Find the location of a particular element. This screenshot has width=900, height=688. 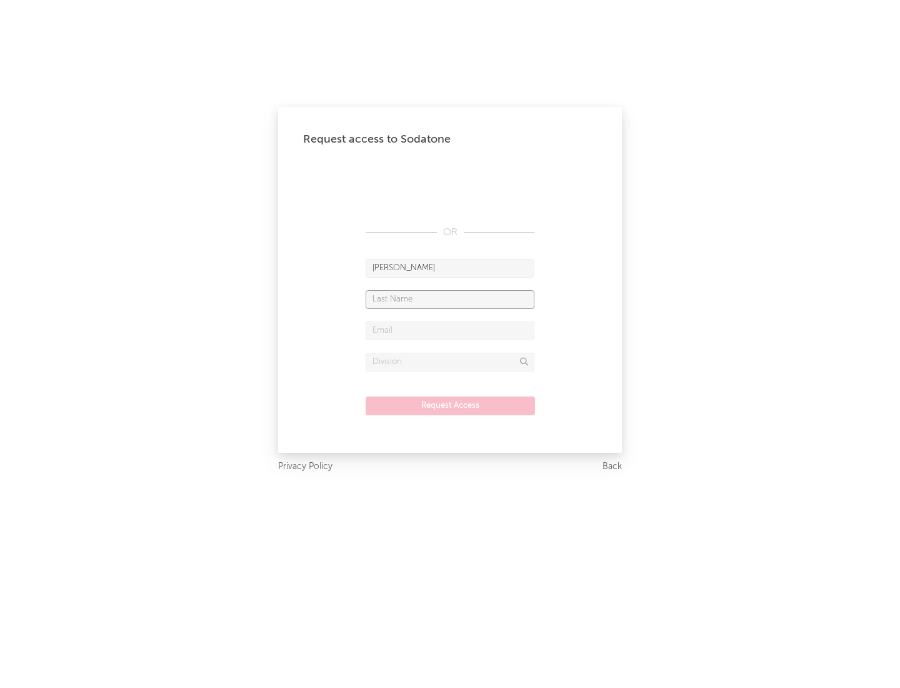

input: Division is located at coordinates (450, 362).